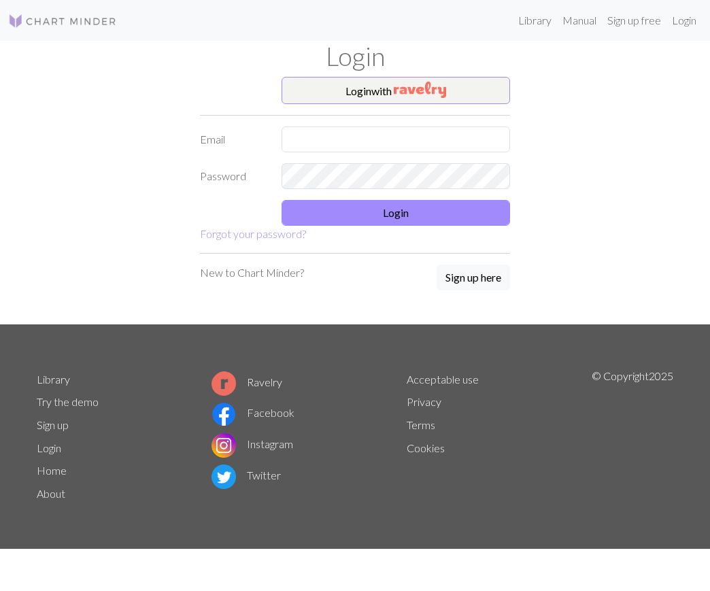 The image size is (710, 591). Describe the element at coordinates (252, 273) in the screenshot. I see `p: New to Chart Minder?` at that location.